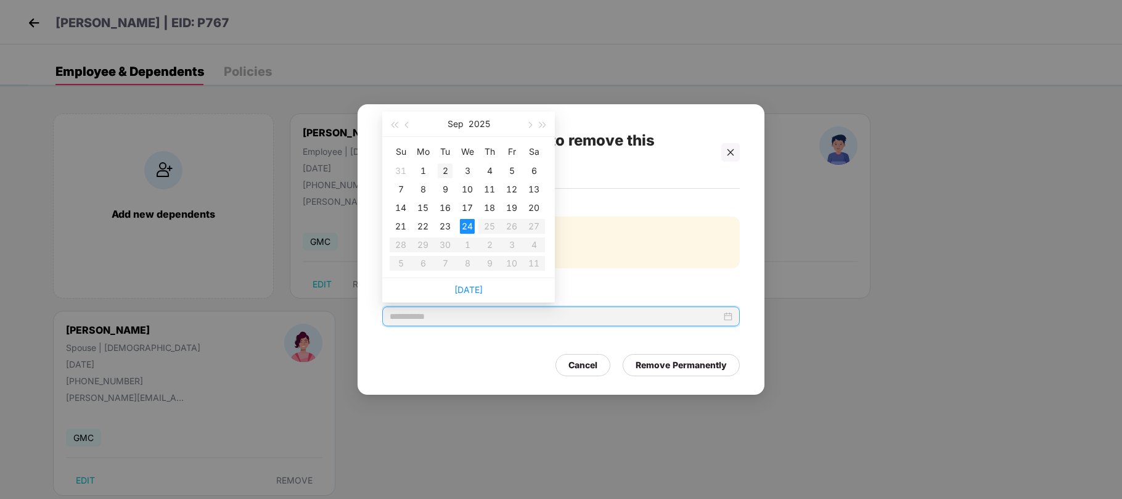 The height and width of the screenshot is (499, 1122). I want to click on td: 2025-09-23, so click(445, 226).